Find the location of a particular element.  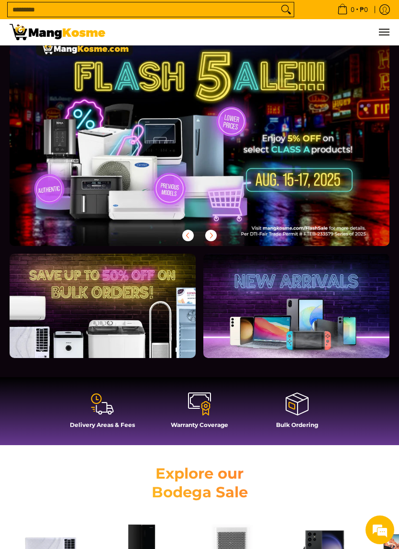

span: ₱0 is located at coordinates (364, 10).